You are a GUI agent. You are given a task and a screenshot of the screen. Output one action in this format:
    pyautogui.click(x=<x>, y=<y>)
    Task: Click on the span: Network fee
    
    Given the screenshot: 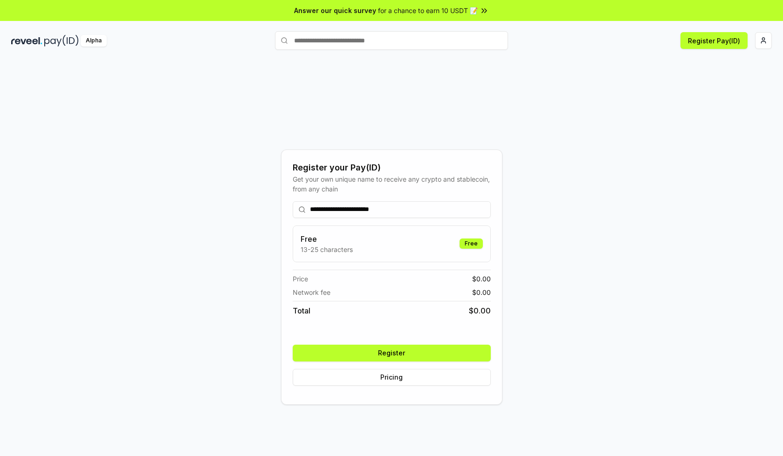 What is the action you would take?
    pyautogui.click(x=311, y=292)
    